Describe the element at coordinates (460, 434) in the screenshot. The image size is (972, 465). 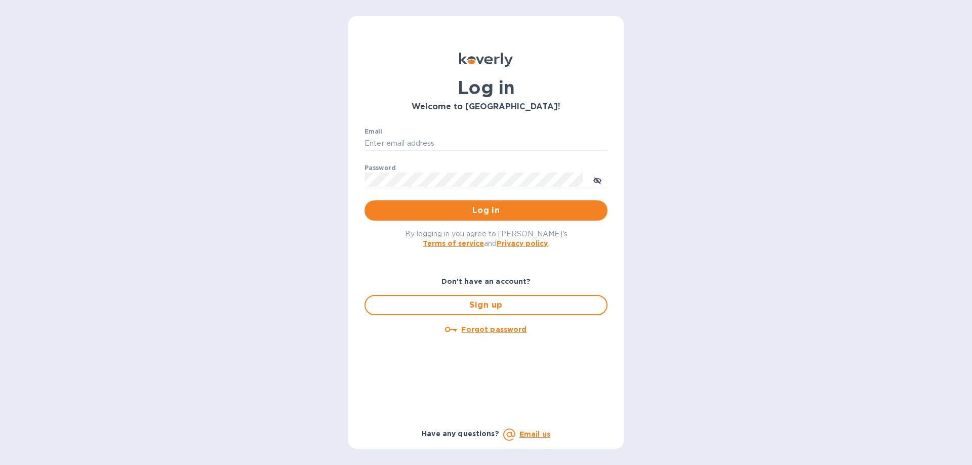
I see `b: Have any questions?` at that location.